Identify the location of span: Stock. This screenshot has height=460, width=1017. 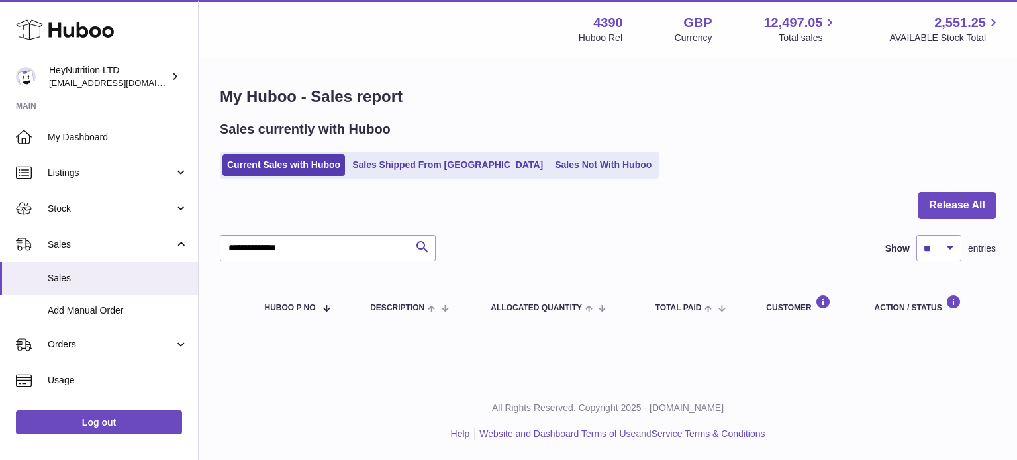
(111, 209).